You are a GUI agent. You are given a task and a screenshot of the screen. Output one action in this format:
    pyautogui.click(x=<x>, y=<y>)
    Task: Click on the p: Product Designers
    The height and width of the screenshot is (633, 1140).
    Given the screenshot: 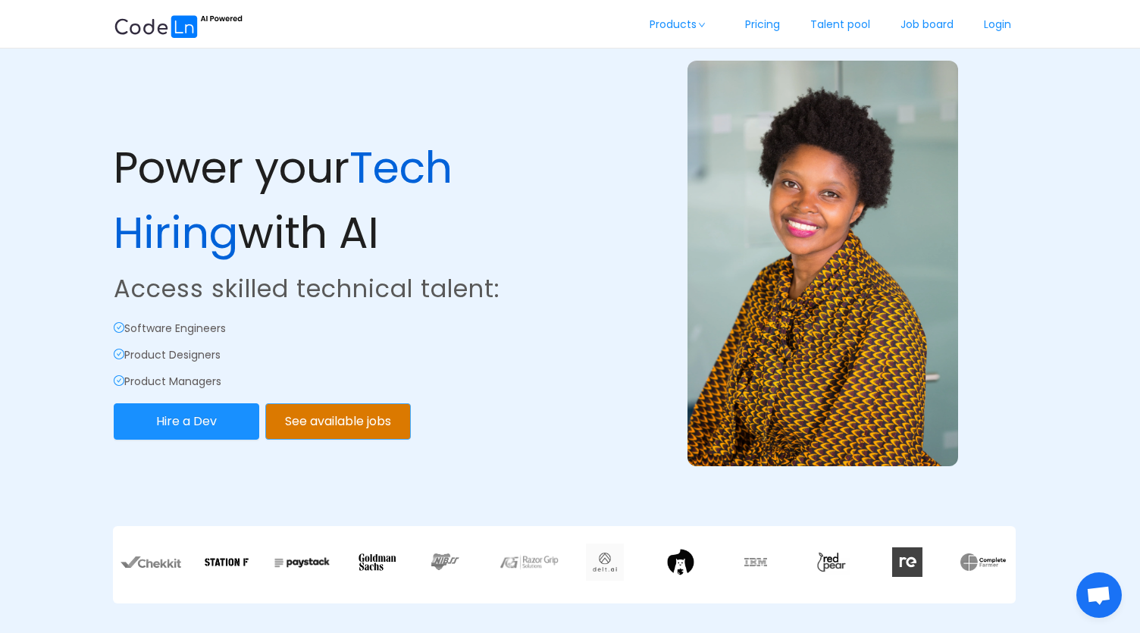 What is the action you would take?
    pyautogui.click(x=340, y=355)
    